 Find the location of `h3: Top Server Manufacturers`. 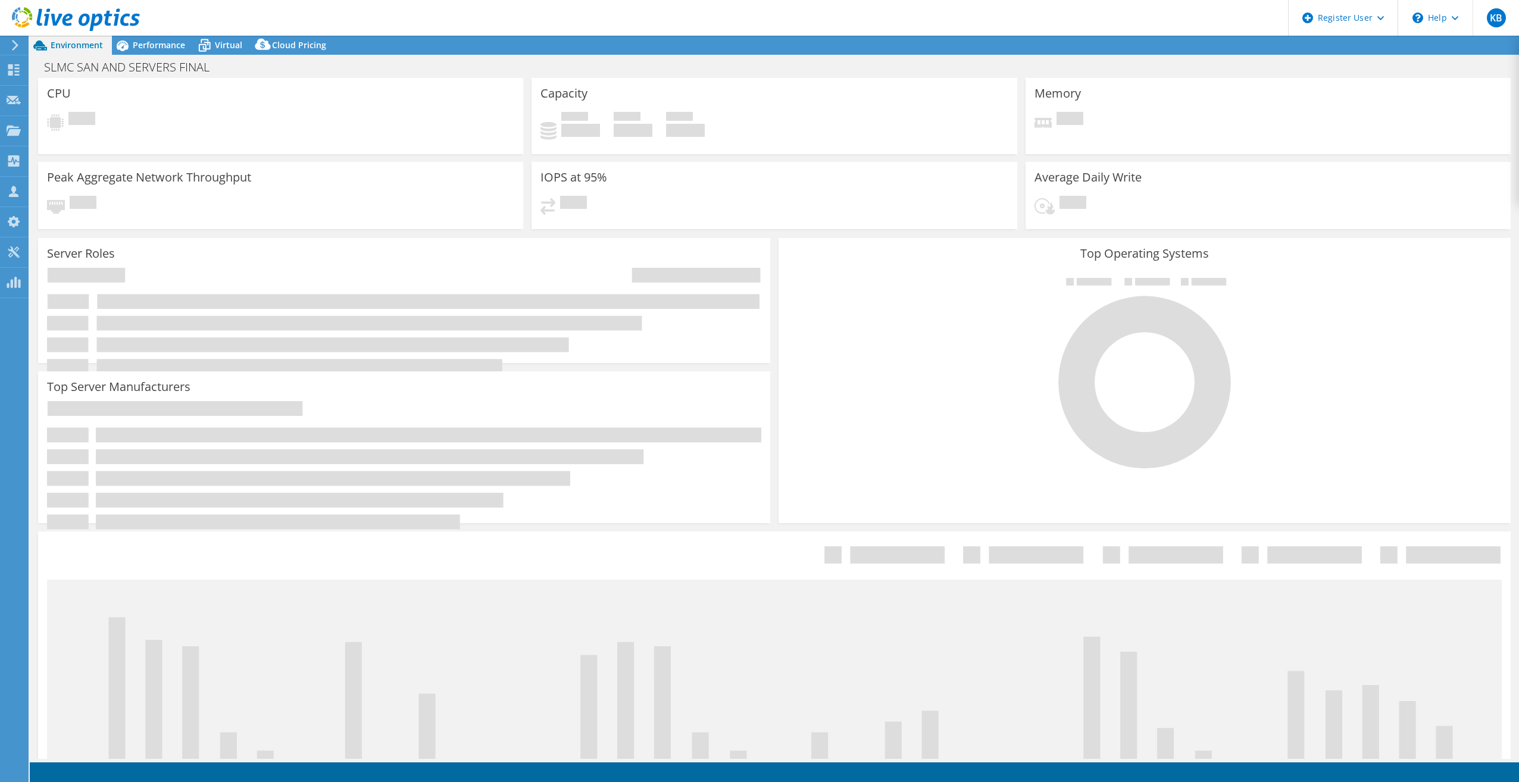

h3: Top Server Manufacturers is located at coordinates (118, 387).